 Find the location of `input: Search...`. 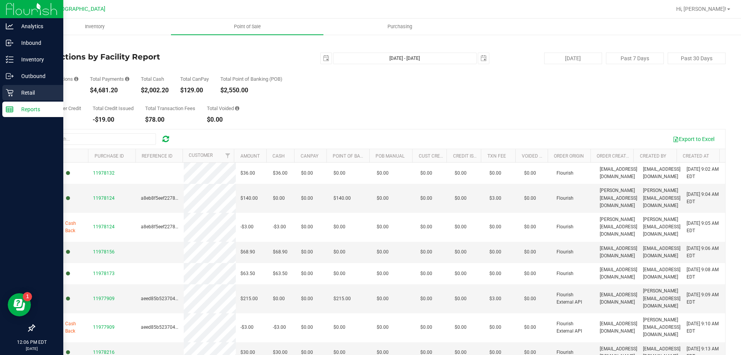

input: Search... is located at coordinates (98, 139).